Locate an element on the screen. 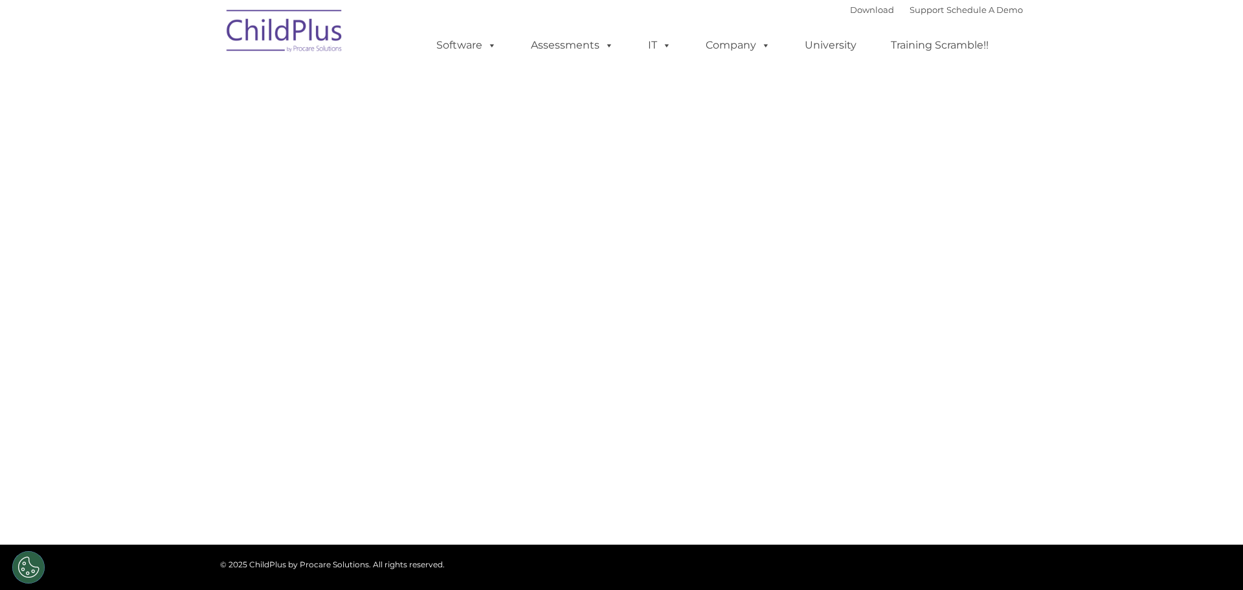  a: Support is located at coordinates (926, 10).